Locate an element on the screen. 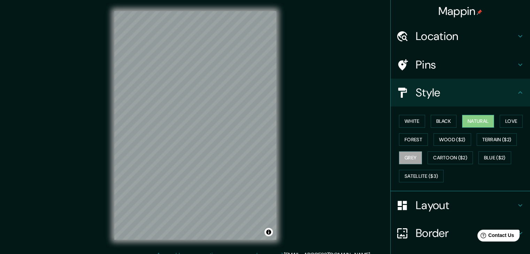  h4: Border is located at coordinates (466, 233).